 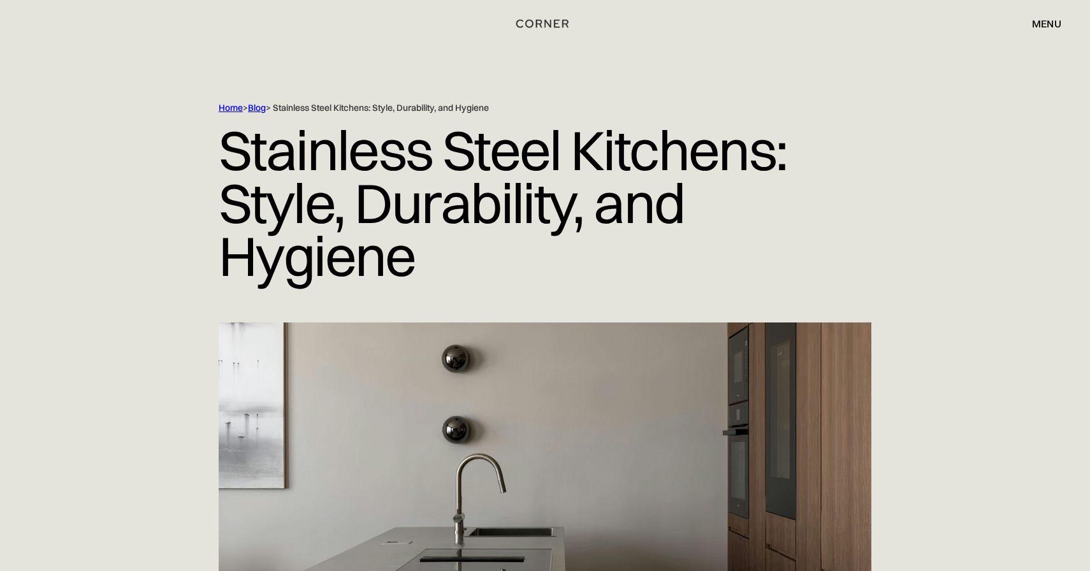 I want to click on a: home, so click(x=545, y=24).